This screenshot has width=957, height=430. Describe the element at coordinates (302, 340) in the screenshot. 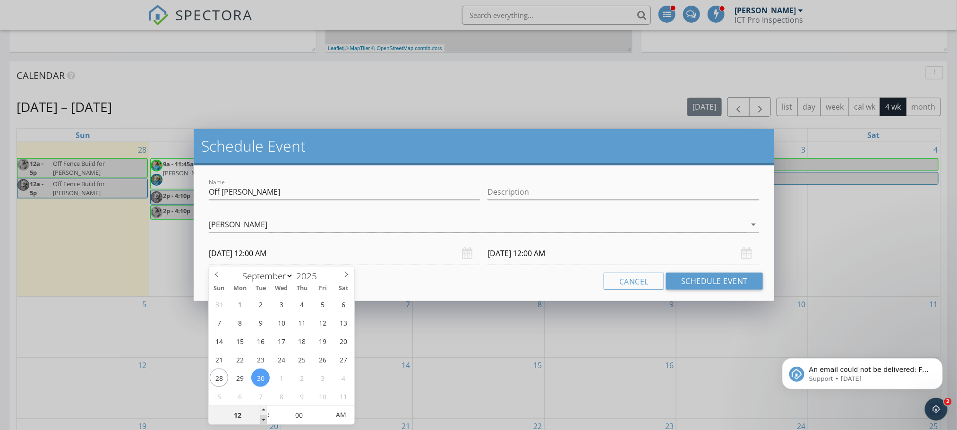

I see `span: September 18, 2025` at that location.